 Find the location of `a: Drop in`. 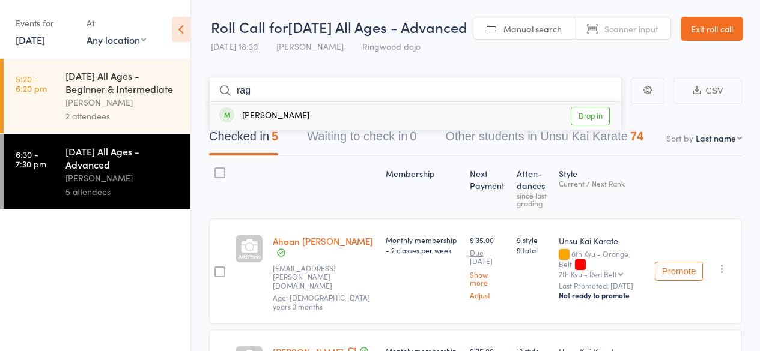

a: Drop in is located at coordinates (590, 116).